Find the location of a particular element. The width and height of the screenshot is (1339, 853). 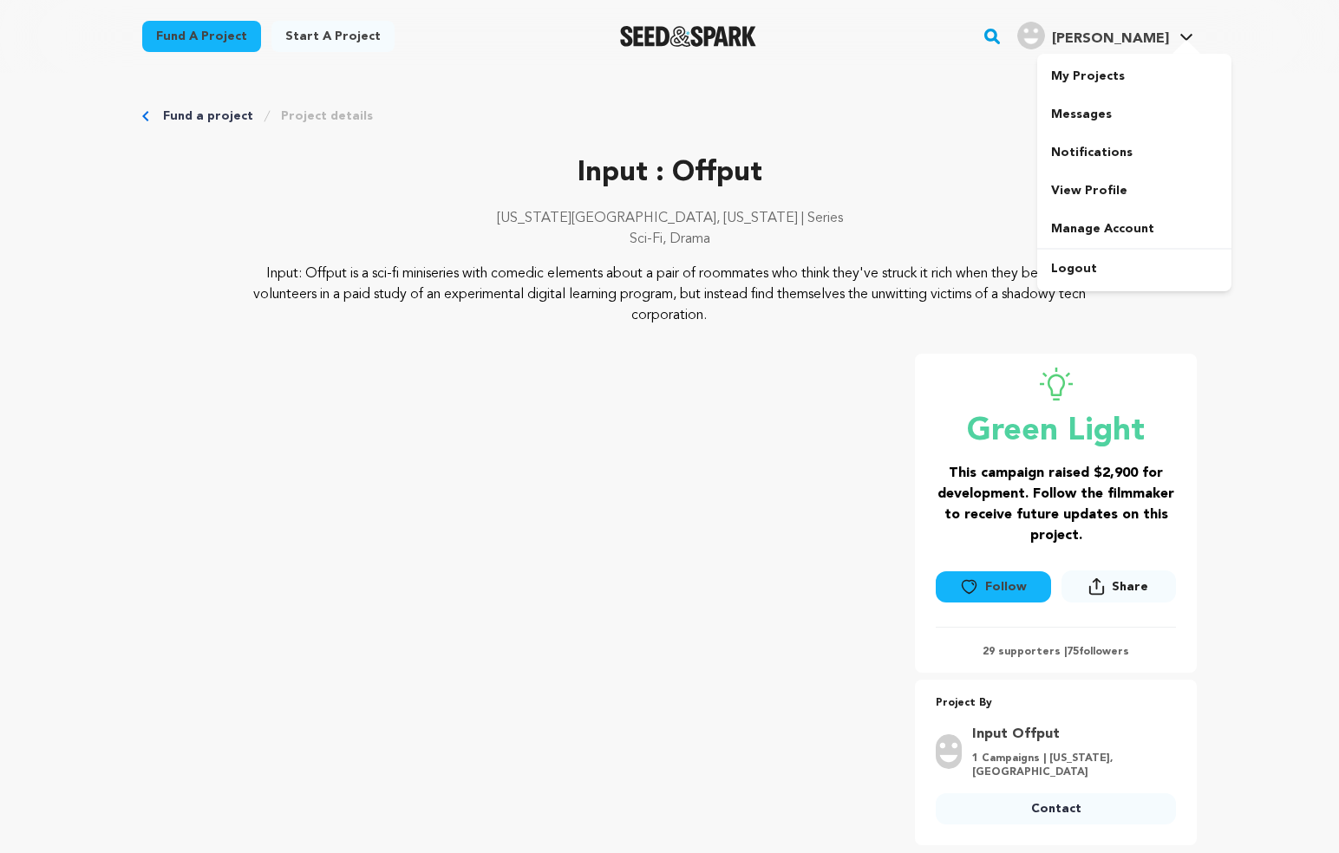

button: Follow is located at coordinates (993, 587).